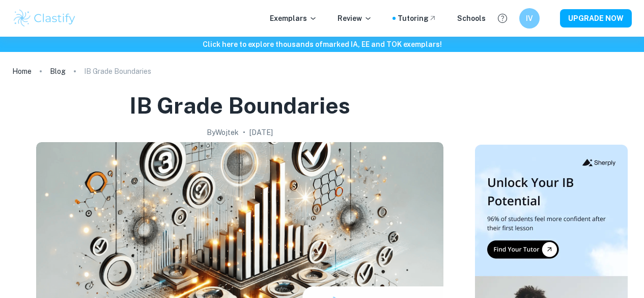 This screenshot has width=644, height=298. I want to click on p: Exemplars, so click(293, 18).